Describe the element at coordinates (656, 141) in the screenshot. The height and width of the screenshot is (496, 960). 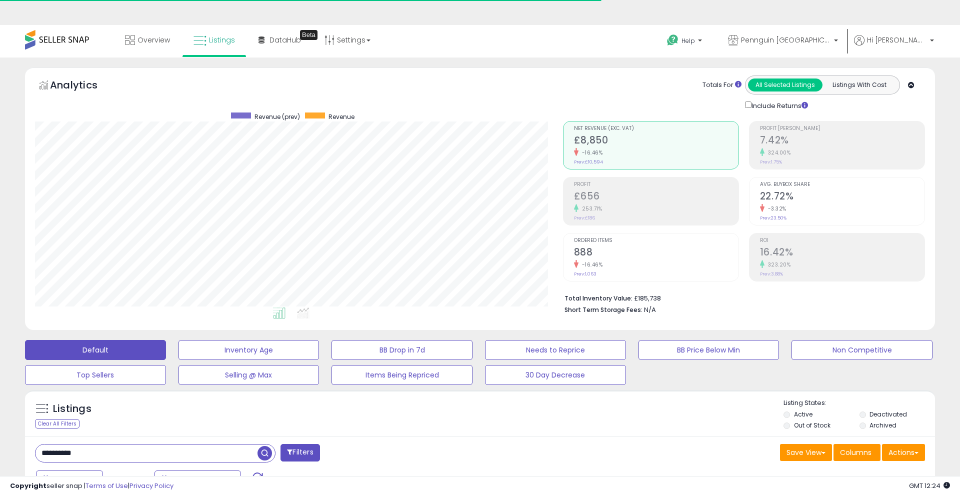
I see `h2: £8,850` at that location.